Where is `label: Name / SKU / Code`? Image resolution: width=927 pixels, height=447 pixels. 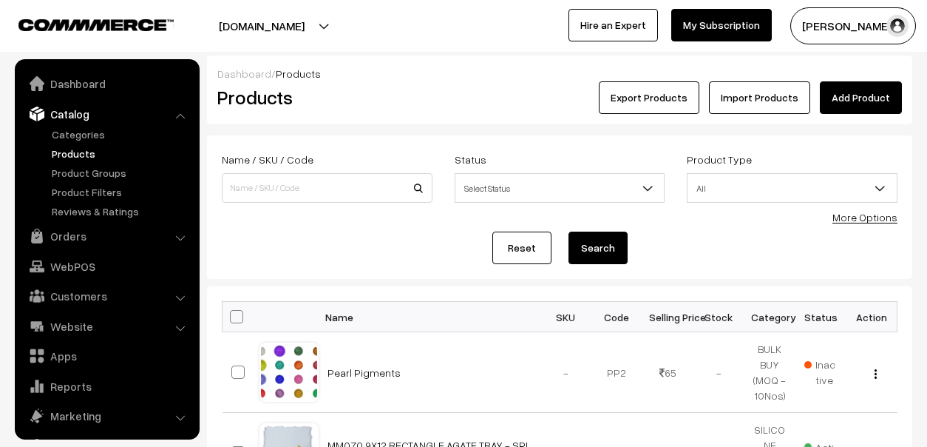 label: Name / SKU / Code is located at coordinates (268, 159).